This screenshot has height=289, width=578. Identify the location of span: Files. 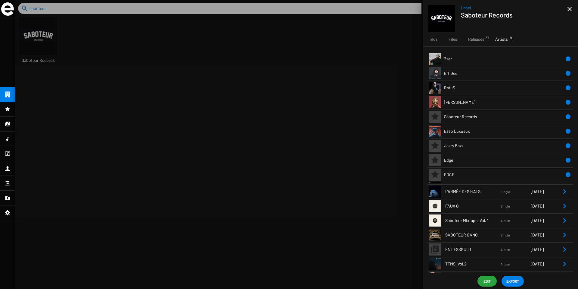
(453, 39).